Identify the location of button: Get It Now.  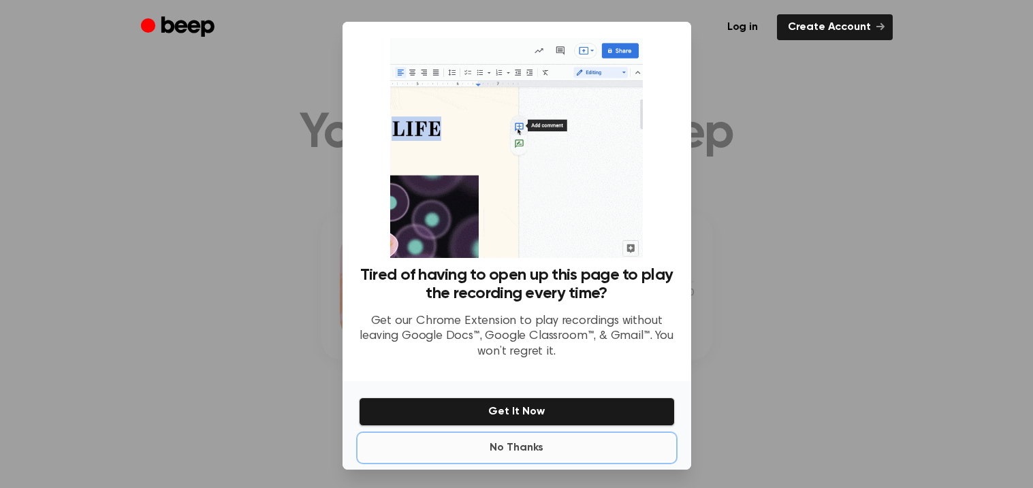
(517, 412).